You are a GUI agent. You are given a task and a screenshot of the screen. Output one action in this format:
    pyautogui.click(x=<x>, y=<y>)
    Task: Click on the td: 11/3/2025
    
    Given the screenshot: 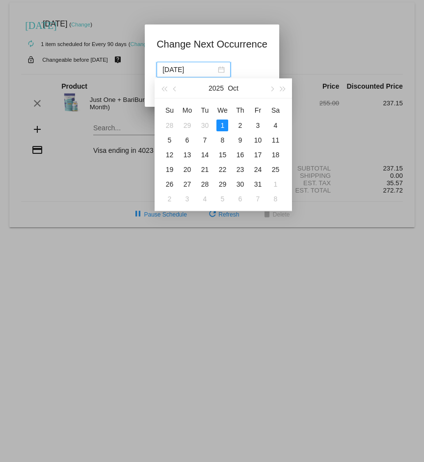 What is the action you would take?
    pyautogui.click(x=187, y=199)
    